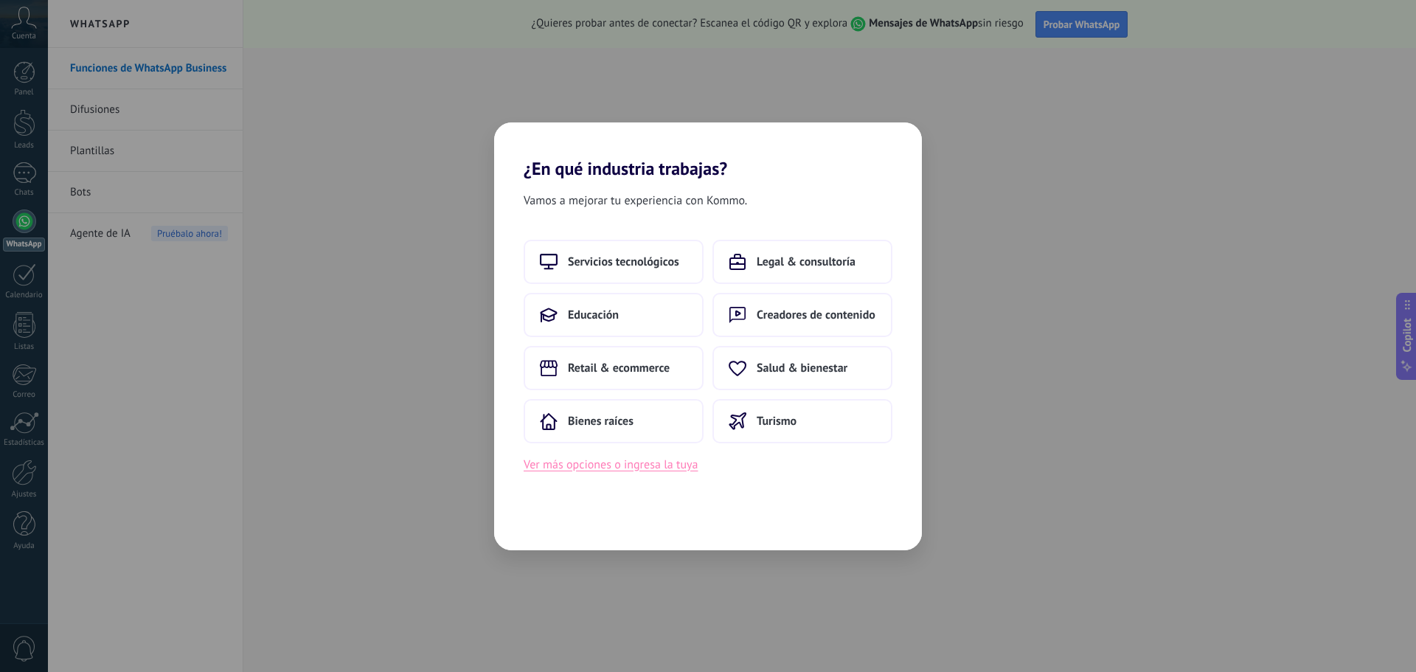 Image resolution: width=1416 pixels, height=672 pixels. I want to click on button: Servicios tecnológicos, so click(614, 262).